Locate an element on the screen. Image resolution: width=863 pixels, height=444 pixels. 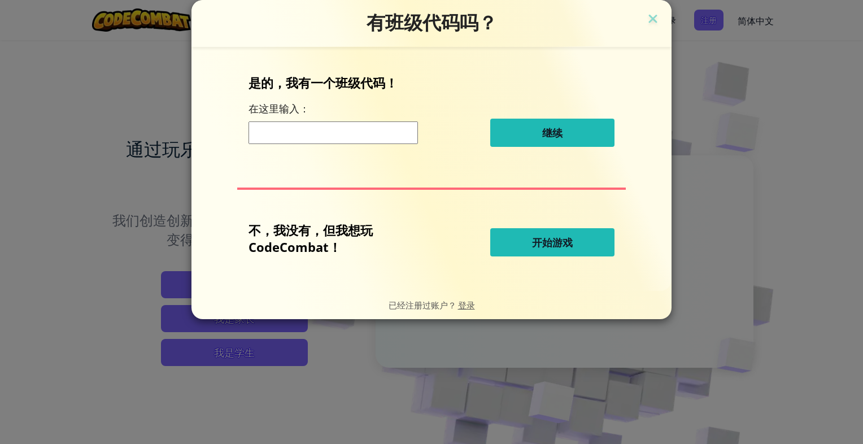
span: 有班级代码吗？ is located at coordinates (432, 23).